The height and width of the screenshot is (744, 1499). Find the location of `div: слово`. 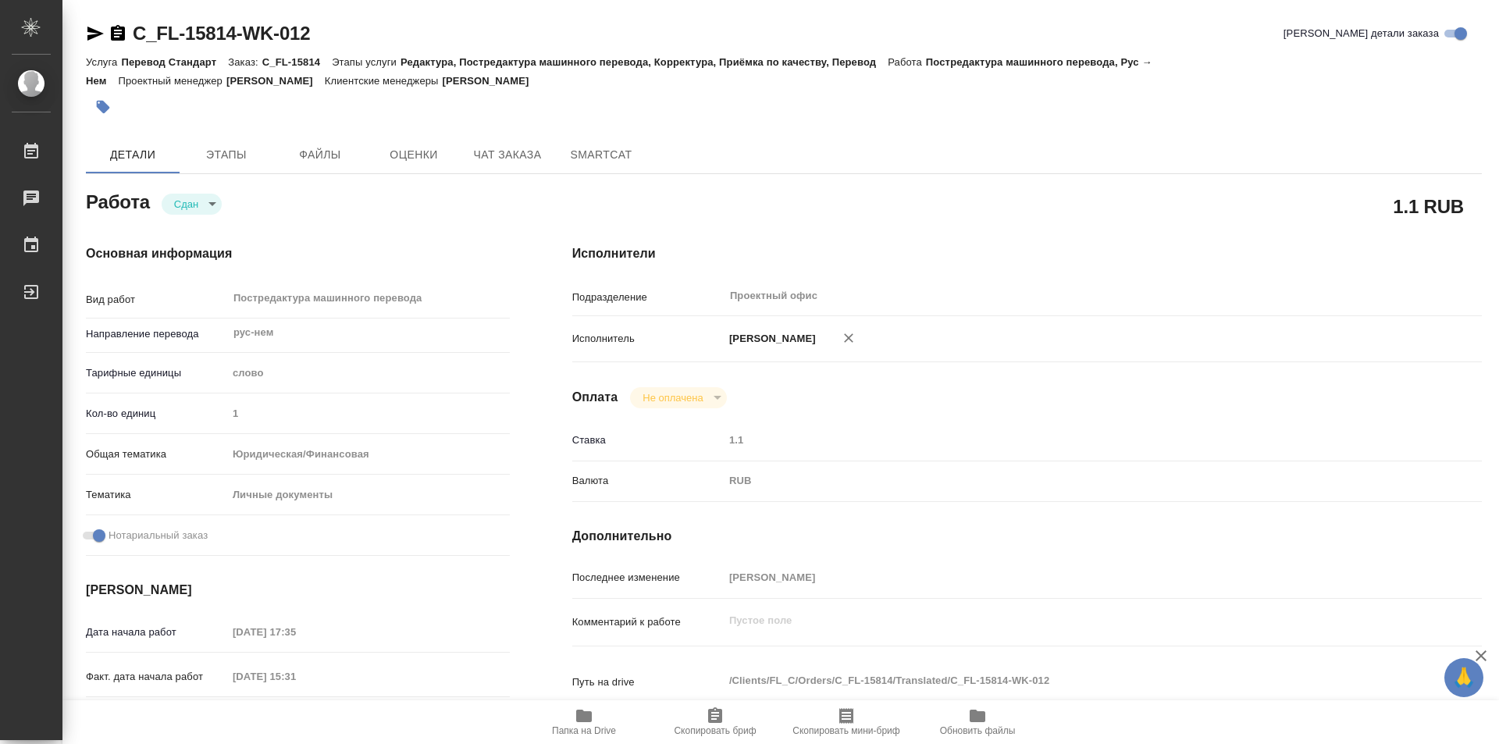

div: слово is located at coordinates (368, 373).